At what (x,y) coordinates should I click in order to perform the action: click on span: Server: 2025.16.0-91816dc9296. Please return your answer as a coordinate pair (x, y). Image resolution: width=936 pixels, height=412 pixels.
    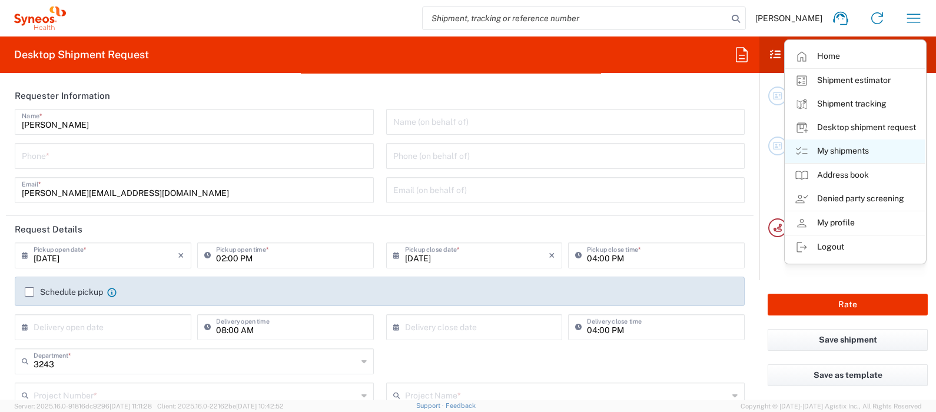
    Looking at the image, I should click on (83, 406).